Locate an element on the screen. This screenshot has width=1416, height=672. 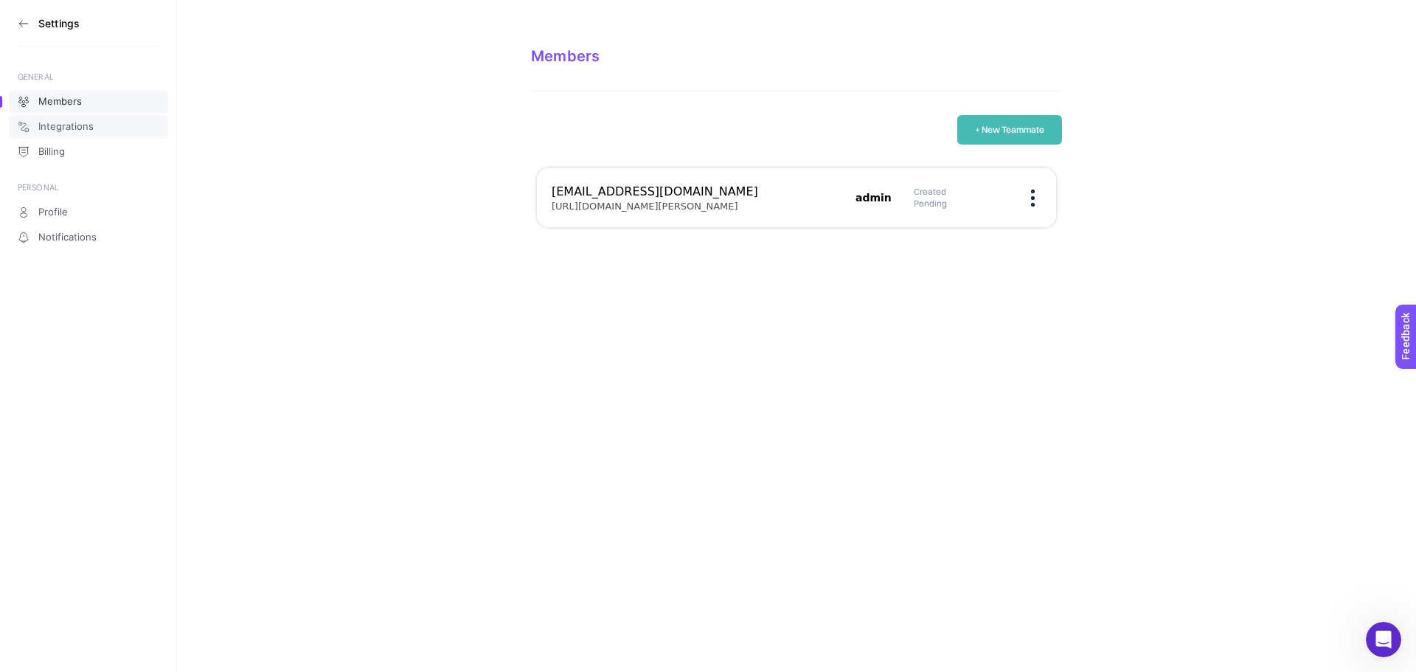
h6: Created is located at coordinates (962, 192).